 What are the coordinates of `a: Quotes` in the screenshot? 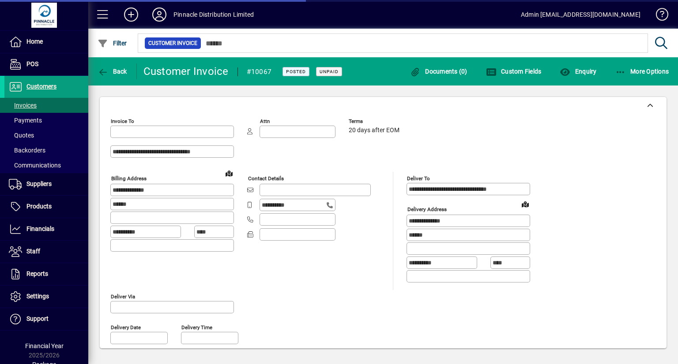 It's located at (46, 135).